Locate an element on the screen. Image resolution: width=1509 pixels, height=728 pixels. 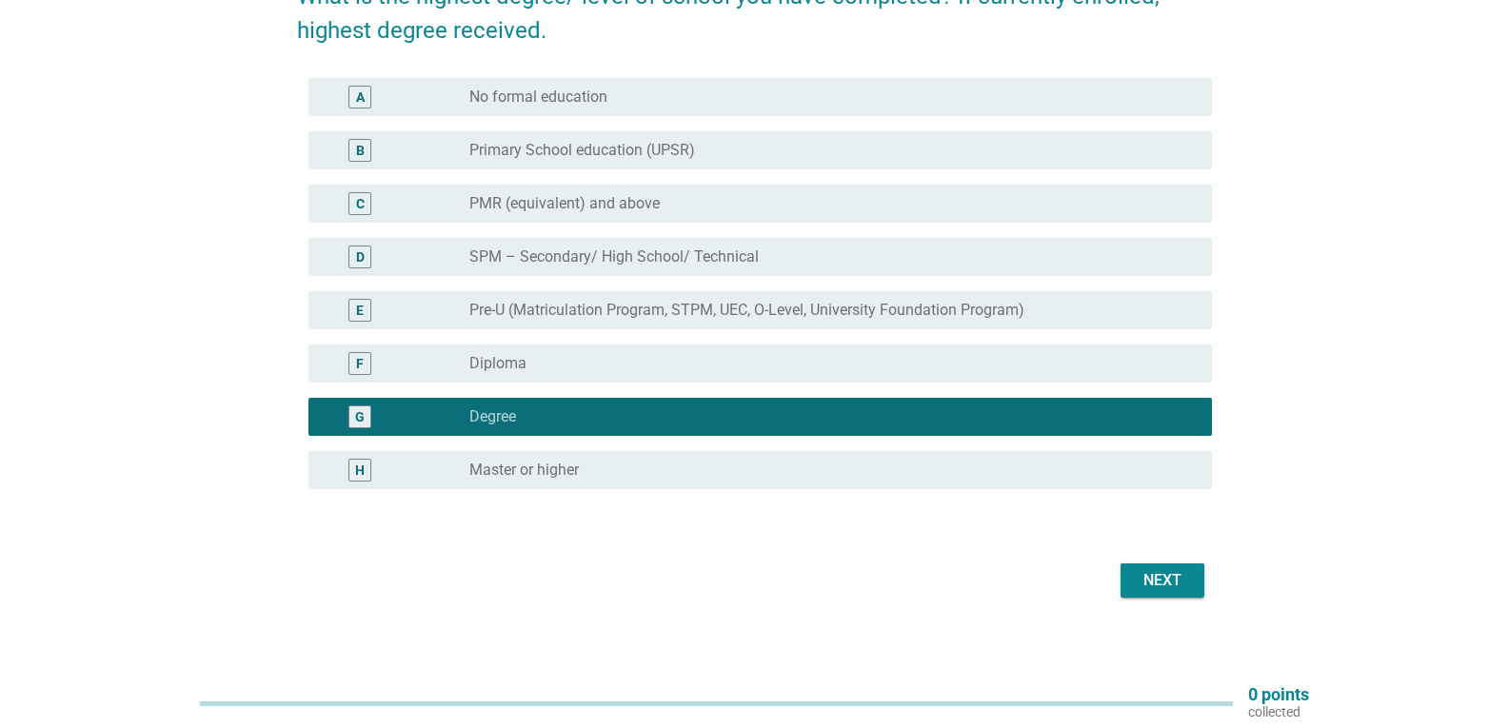
label: PMR (equivalent) and above is located at coordinates (564, 204).